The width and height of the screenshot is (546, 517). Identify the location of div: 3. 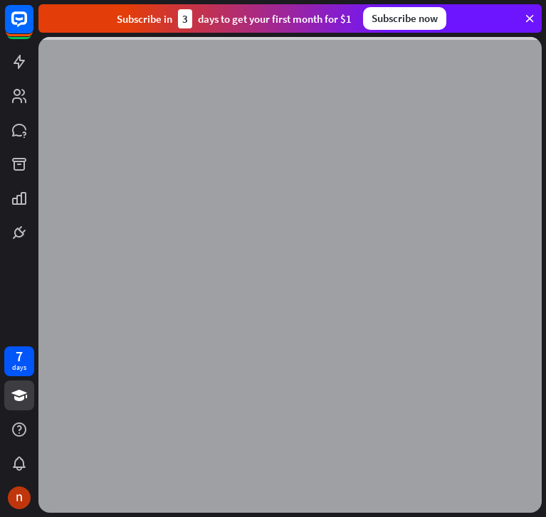
(185, 19).